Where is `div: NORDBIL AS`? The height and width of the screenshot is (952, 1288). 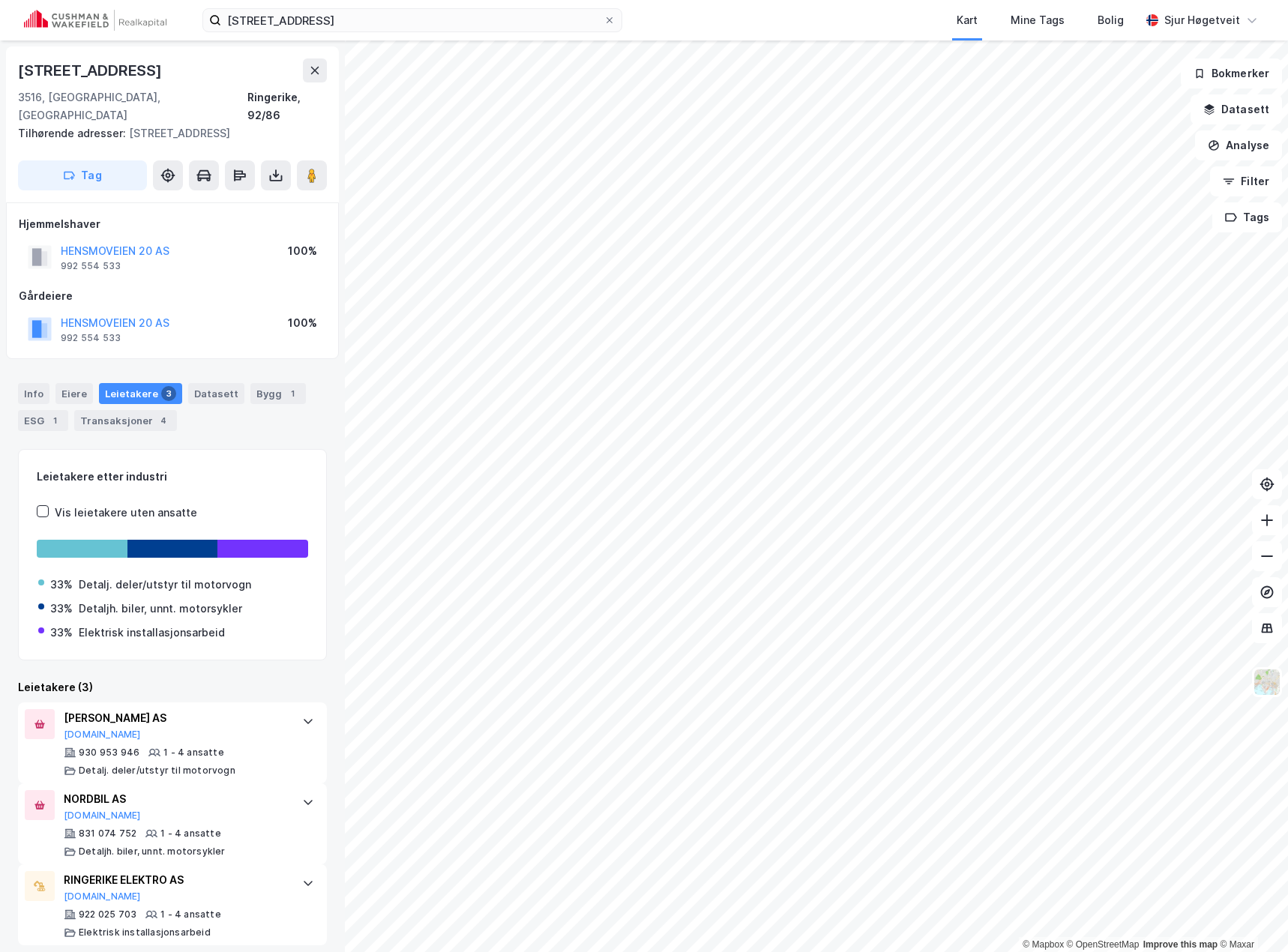
div: NORDBIL AS is located at coordinates (176, 799).